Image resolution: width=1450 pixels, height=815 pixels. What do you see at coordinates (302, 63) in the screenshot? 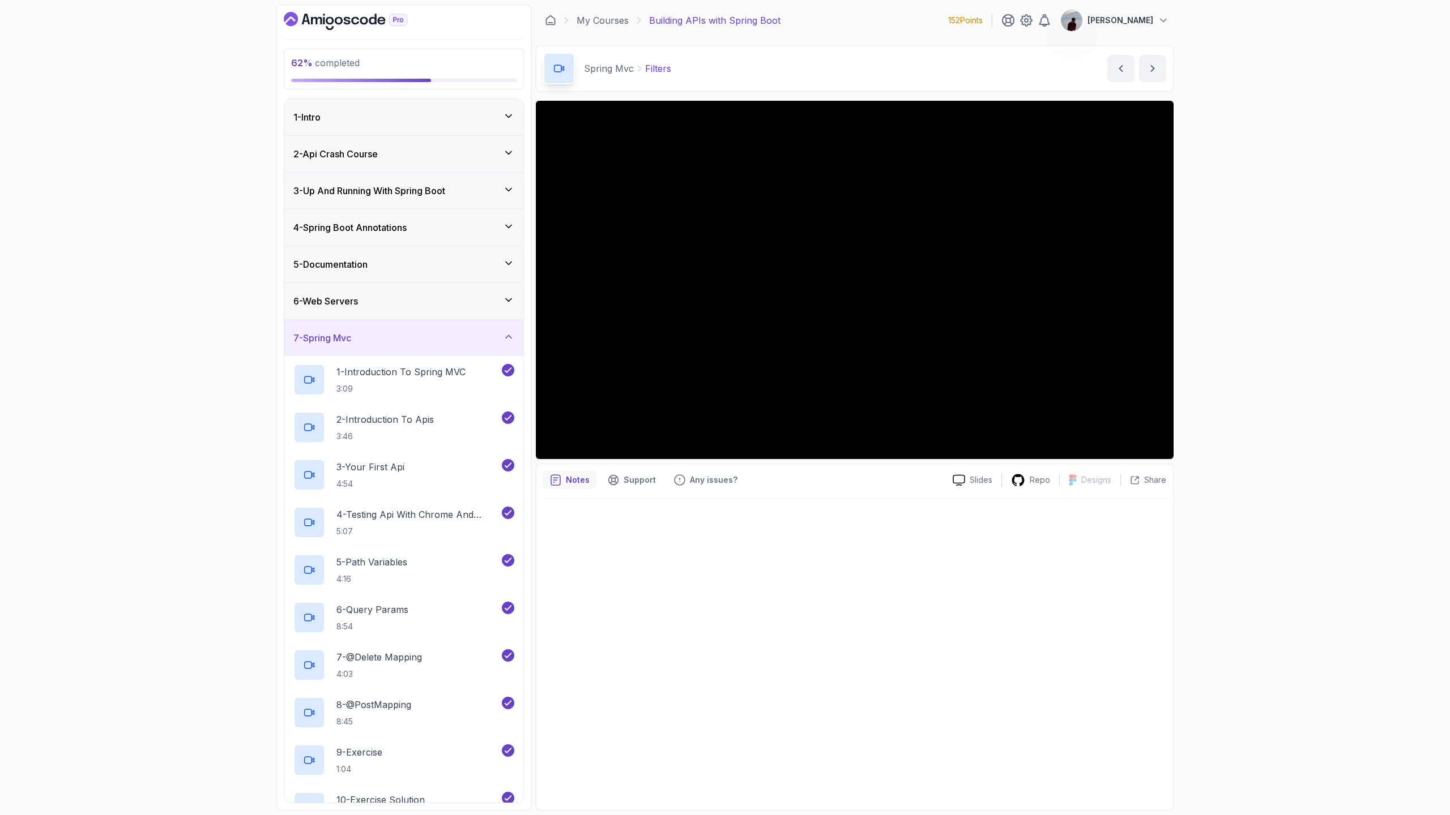
I see `span: 62 %` at bounding box center [302, 63].